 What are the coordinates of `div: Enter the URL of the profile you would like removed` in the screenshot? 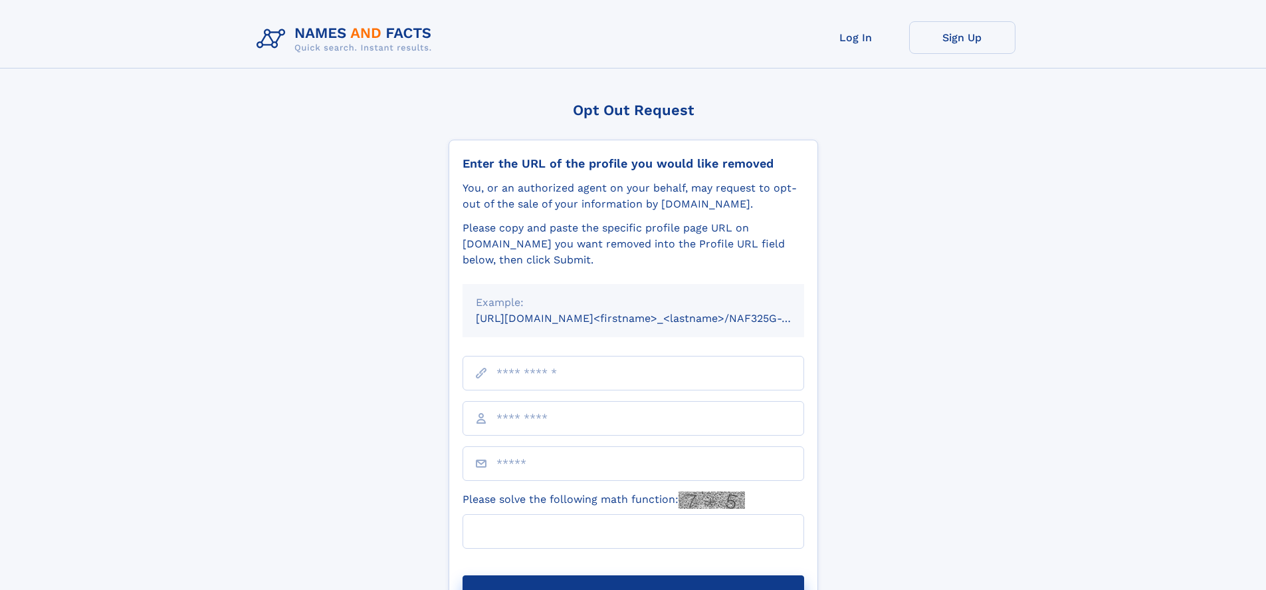 It's located at (633, 164).